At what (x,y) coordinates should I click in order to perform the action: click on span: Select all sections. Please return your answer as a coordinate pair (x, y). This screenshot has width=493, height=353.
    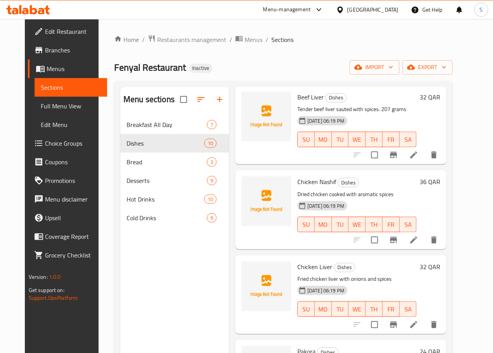
    Looking at the image, I should click on (184, 99).